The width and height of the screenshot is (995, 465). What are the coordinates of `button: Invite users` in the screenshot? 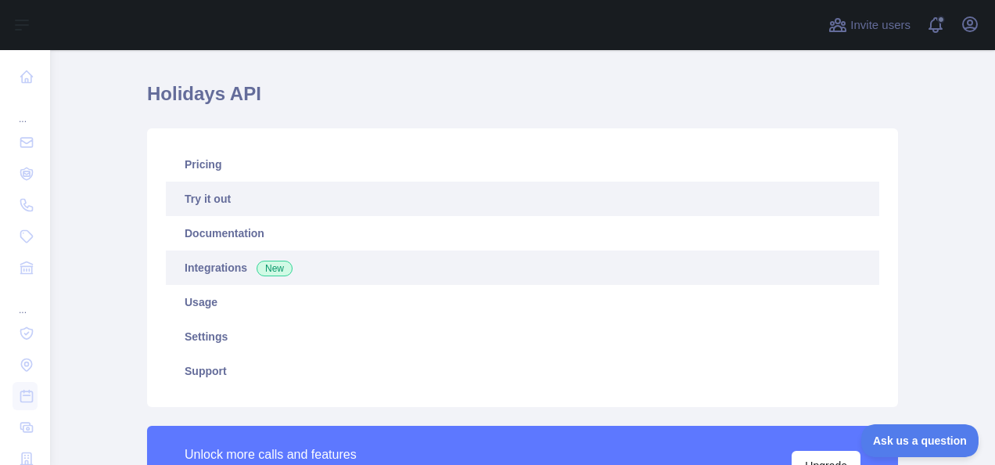 It's located at (869, 25).